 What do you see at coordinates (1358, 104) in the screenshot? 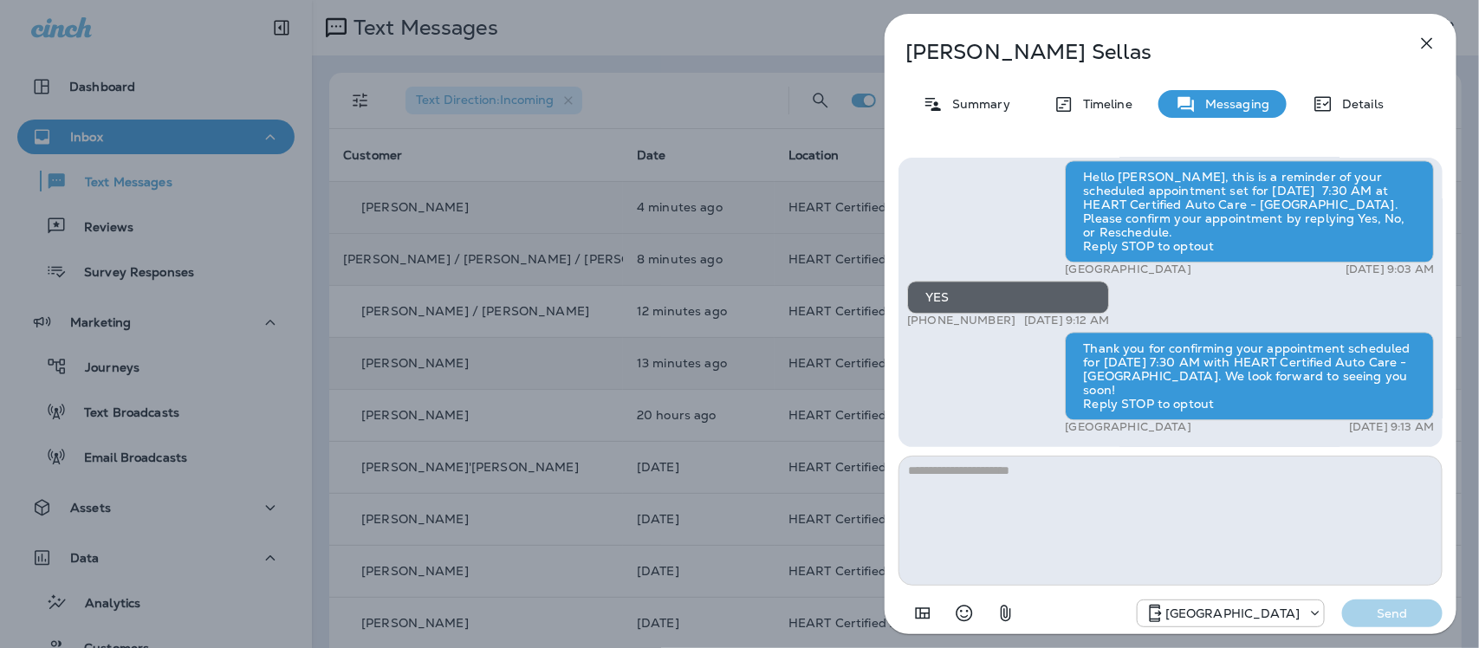
I see `p: Details` at bounding box center [1358, 104].